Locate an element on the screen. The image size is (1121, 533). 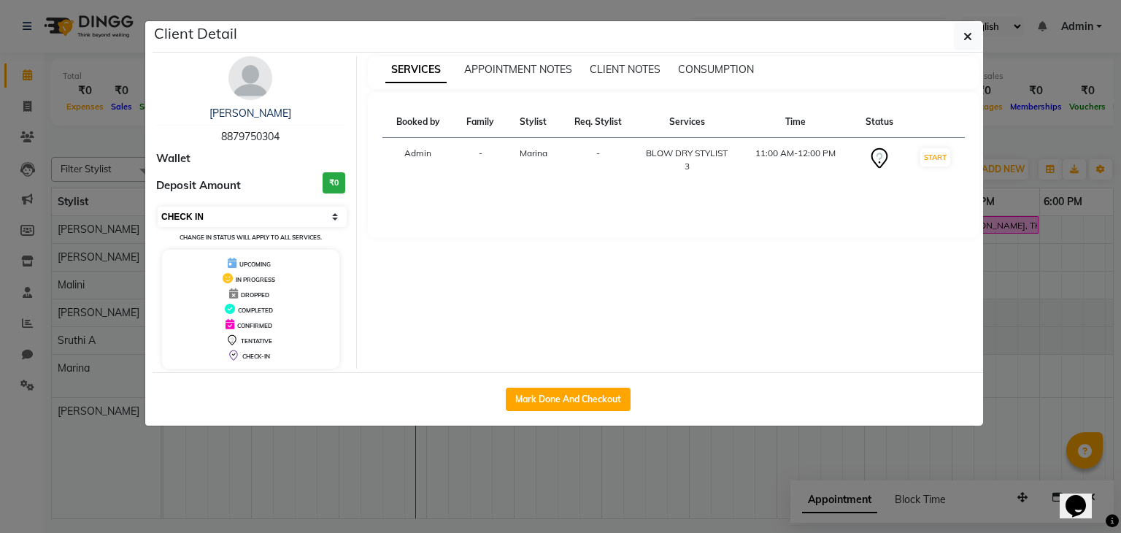
span: TENTATIVE is located at coordinates (256, 341).